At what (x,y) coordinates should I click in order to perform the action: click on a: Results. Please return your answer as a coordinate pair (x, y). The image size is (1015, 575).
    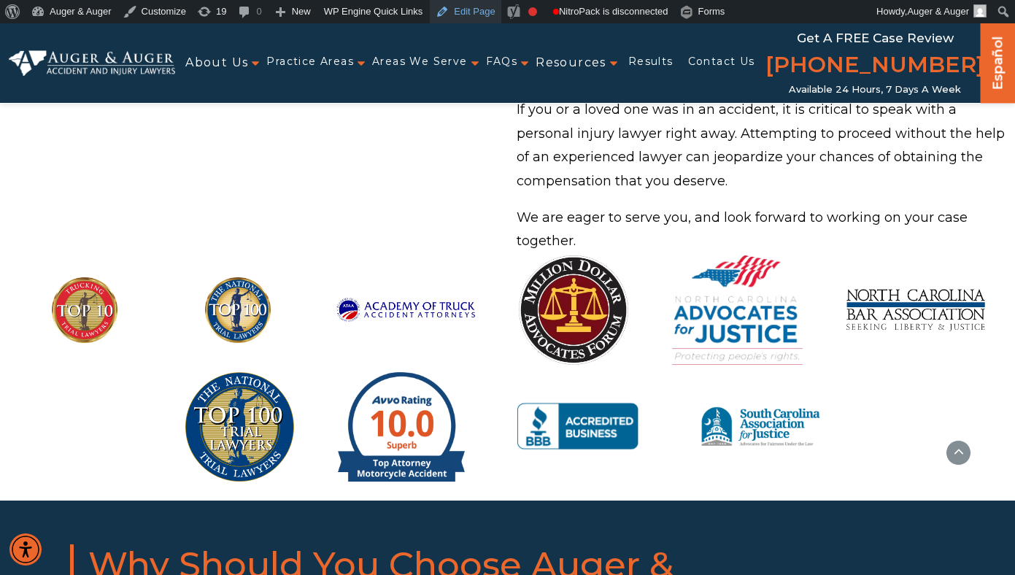
    Looking at the image, I should click on (651, 61).